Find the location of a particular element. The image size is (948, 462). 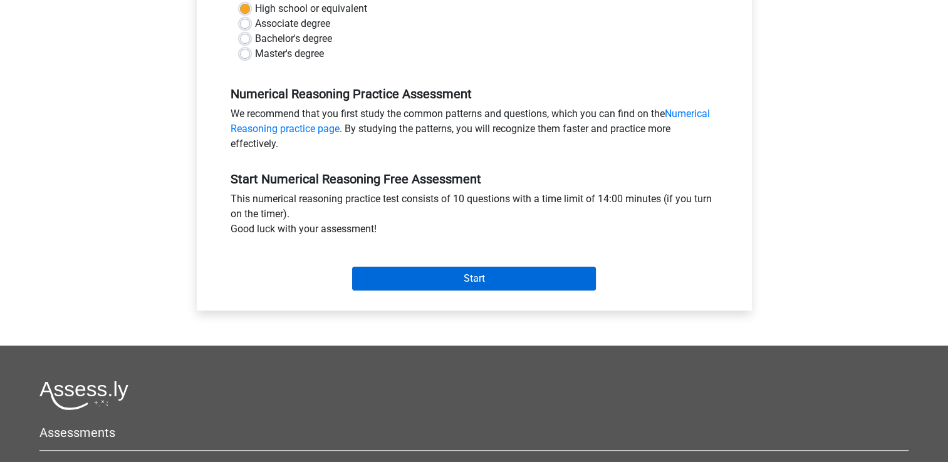

label: Bachelor's degree is located at coordinates (293, 39).